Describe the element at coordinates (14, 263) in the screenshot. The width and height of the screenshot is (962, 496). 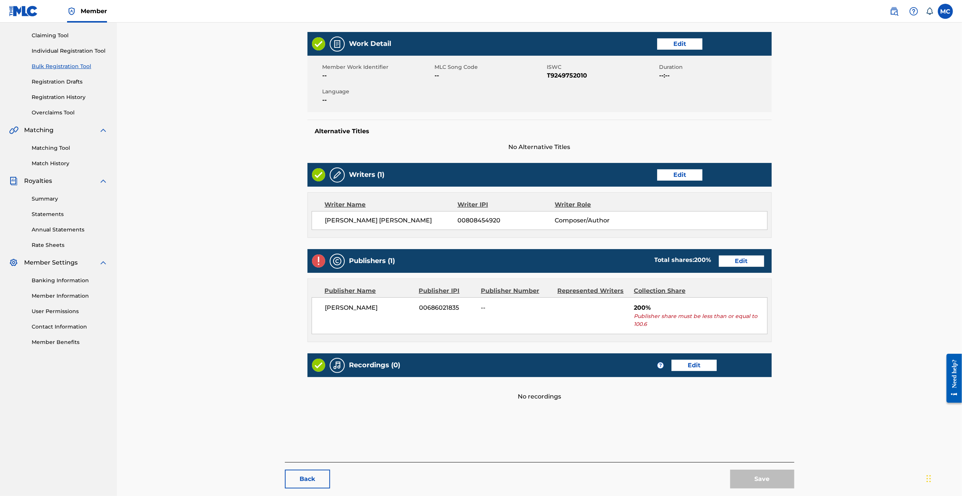
I see `img: Member Settings` at that location.